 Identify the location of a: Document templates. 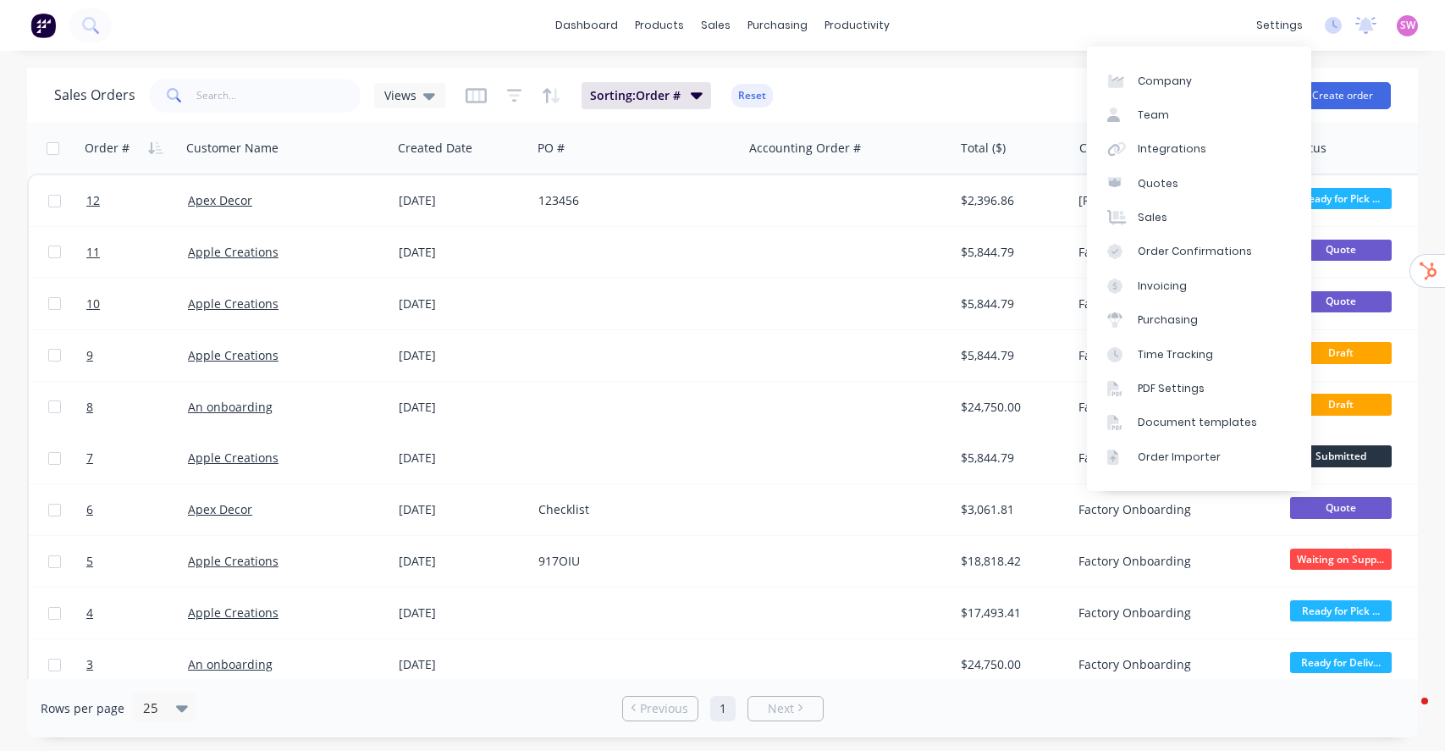
(1198, 422).